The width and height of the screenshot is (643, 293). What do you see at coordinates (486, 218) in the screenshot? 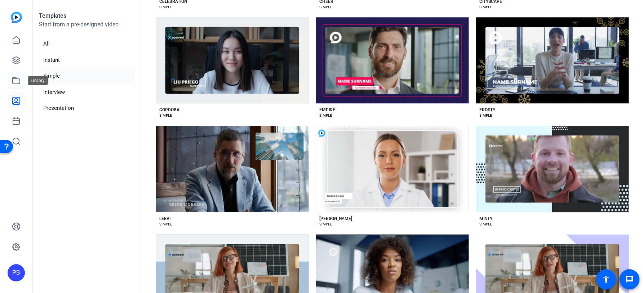
I see `div: MINTY` at bounding box center [486, 218].